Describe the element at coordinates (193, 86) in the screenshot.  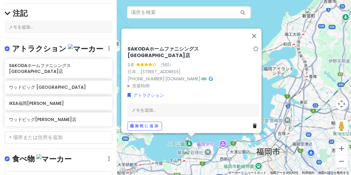
I see `summary: 営業時間` at that location.